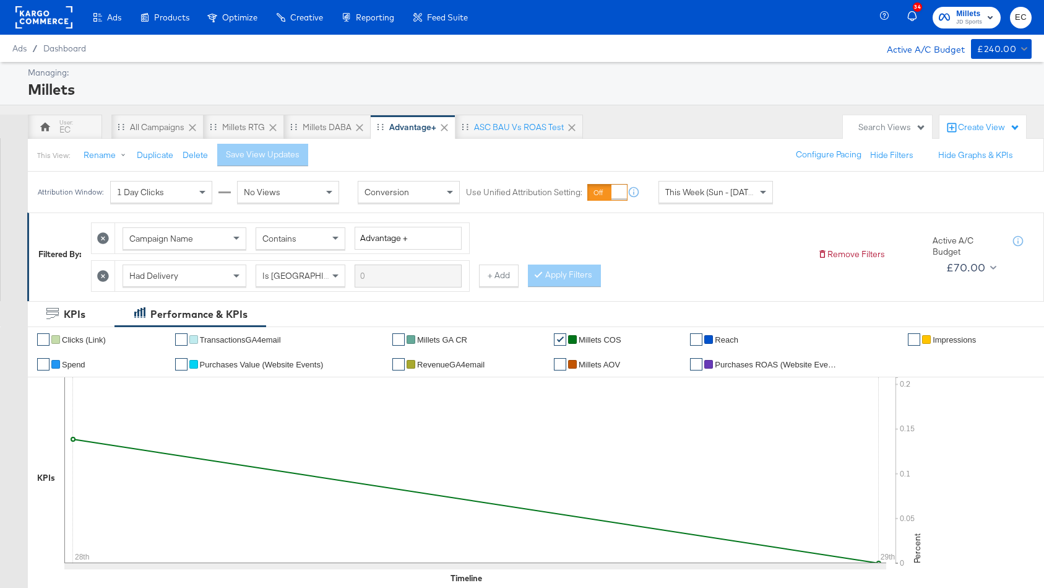  Describe the element at coordinates (966, 267) in the screenshot. I see `div: £70.00` at that location.